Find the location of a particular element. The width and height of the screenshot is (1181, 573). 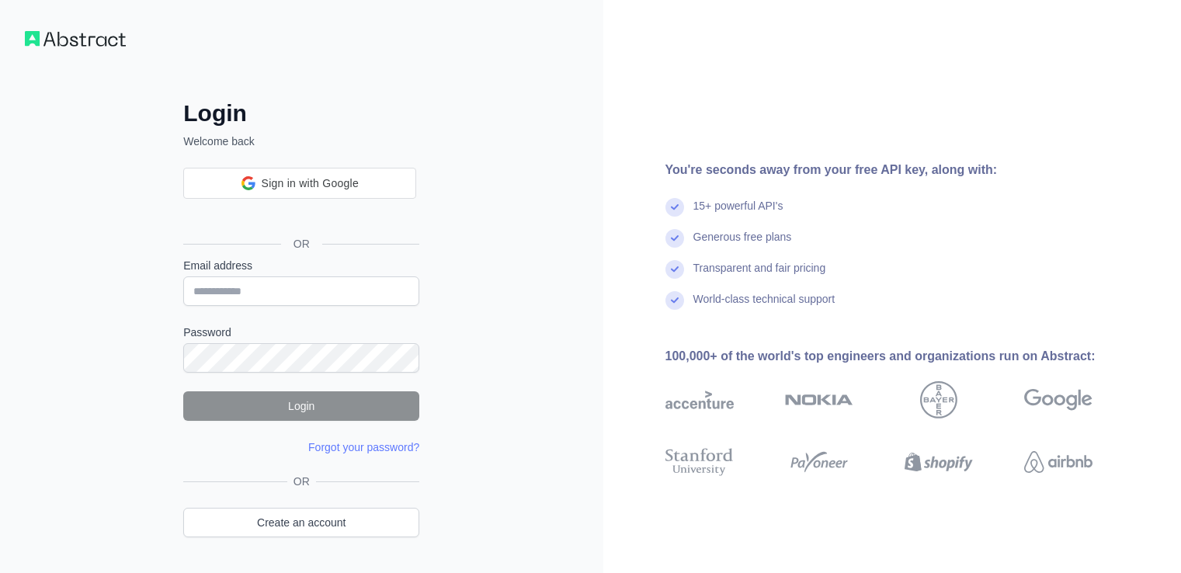

img: accenture is located at coordinates (699, 400).